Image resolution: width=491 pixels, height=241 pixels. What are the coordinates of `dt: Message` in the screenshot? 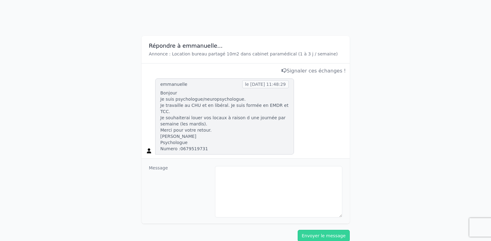 It's located at (179, 191).